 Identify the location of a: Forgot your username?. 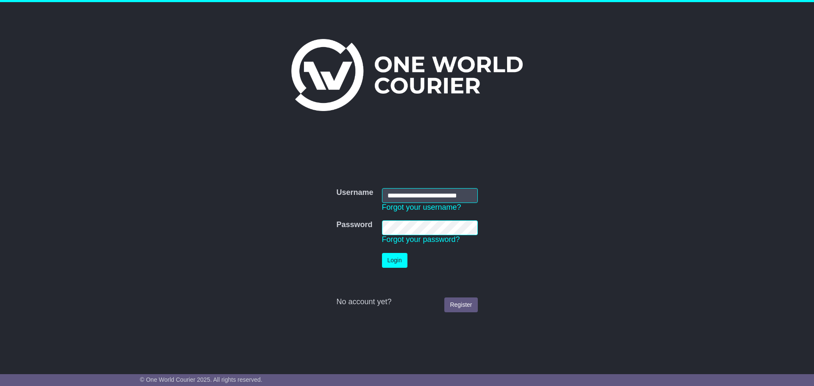
(421, 207).